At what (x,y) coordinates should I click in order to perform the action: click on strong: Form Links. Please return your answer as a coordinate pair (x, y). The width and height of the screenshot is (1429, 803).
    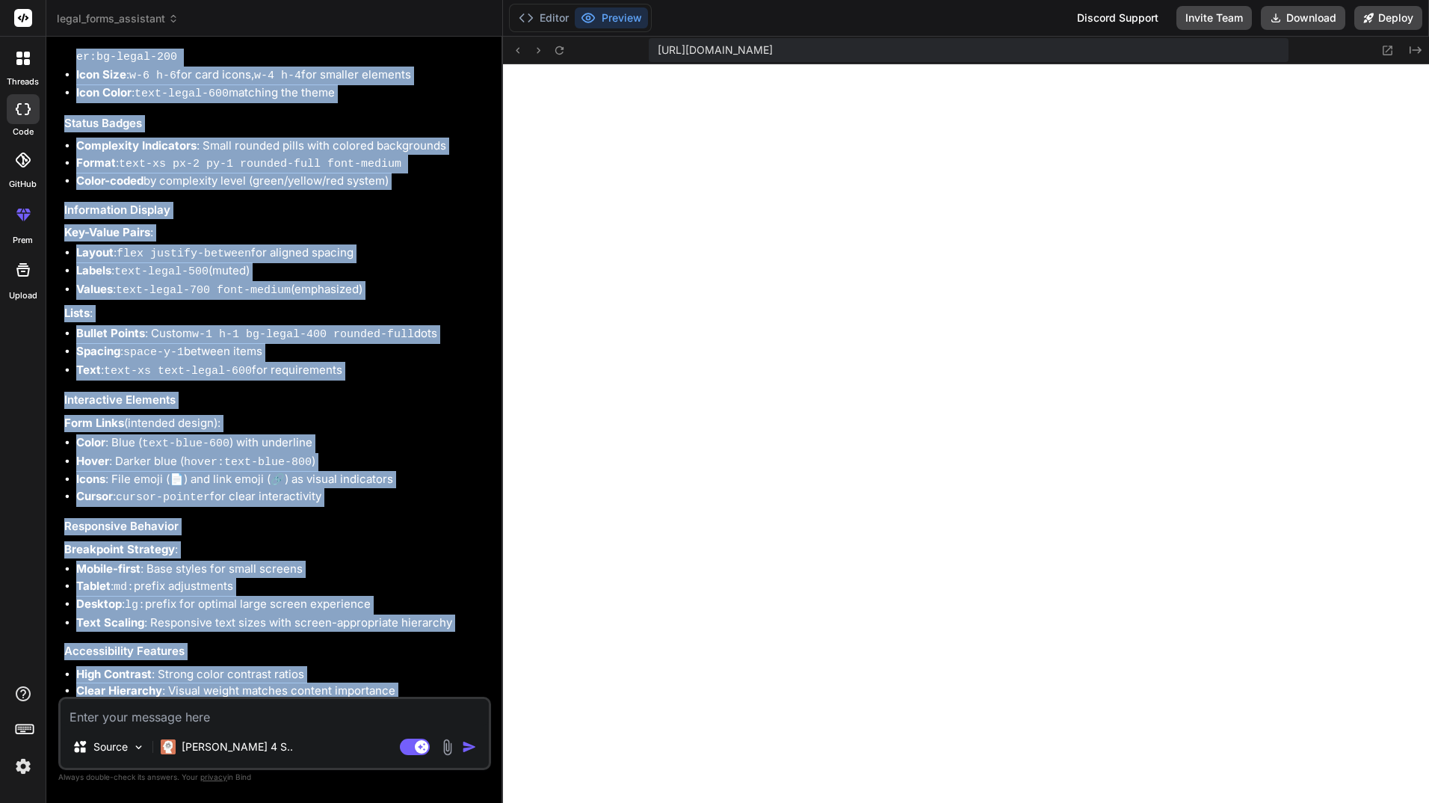
    Looking at the image, I should click on (94, 422).